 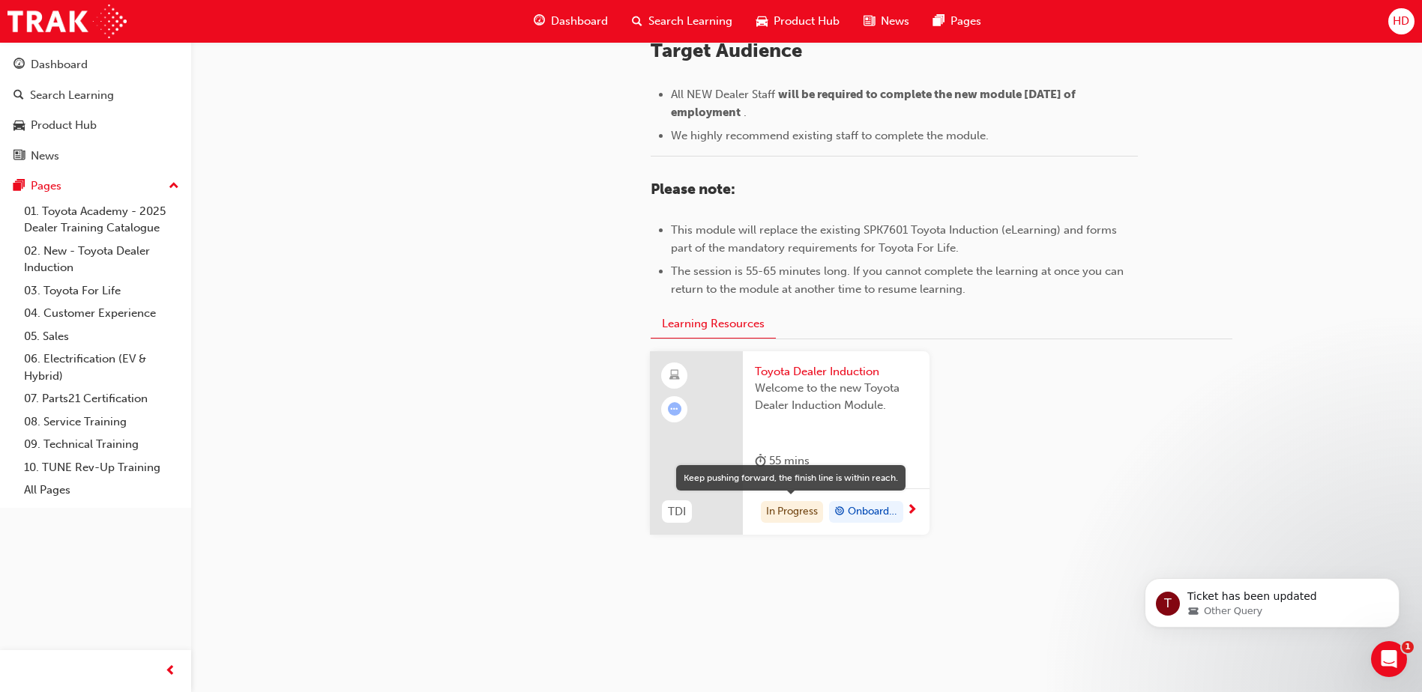 I want to click on span: All NEW Dealer Staff, so click(x=722, y=94).